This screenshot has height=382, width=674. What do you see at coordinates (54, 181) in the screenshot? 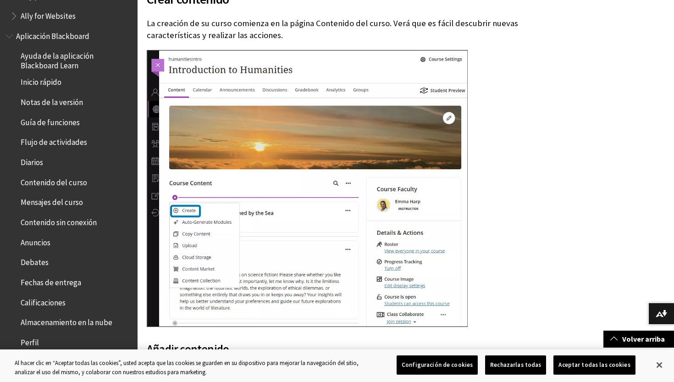
I see `span: Contenido del curso` at bounding box center [54, 181].